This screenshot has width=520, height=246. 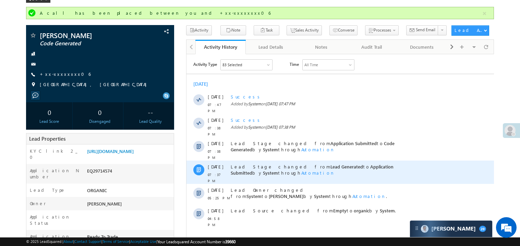 I want to click on button: Processes, so click(x=382, y=30).